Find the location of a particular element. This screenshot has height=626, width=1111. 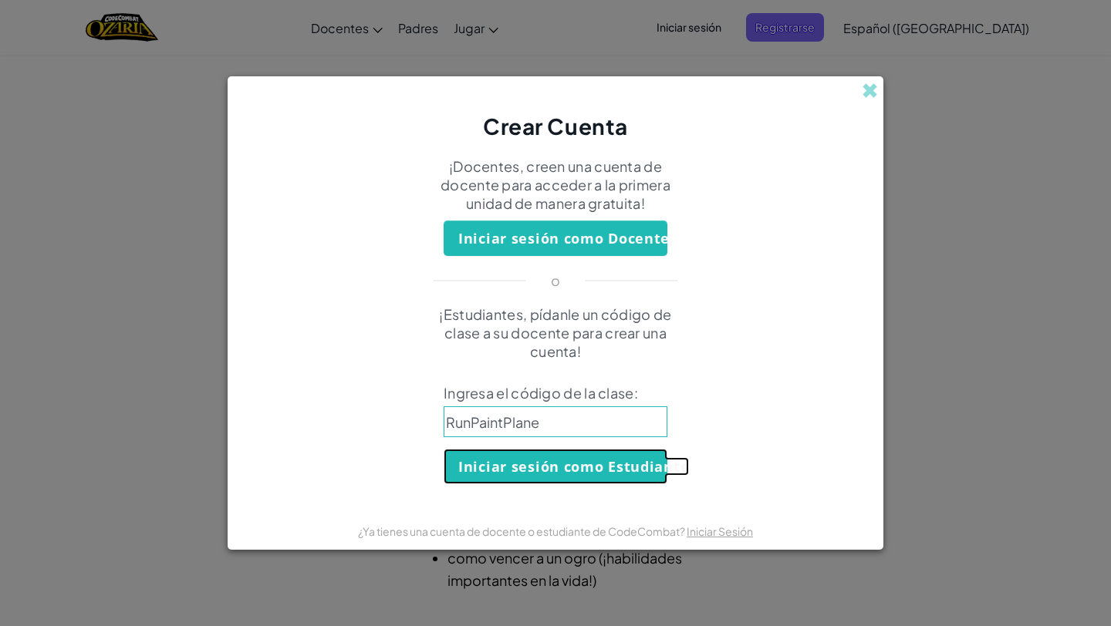

p: ¡Docentes, creen una cuenta de docente para acceder a la primera unidad de manera gratuita! is located at coordinates (555, 185).